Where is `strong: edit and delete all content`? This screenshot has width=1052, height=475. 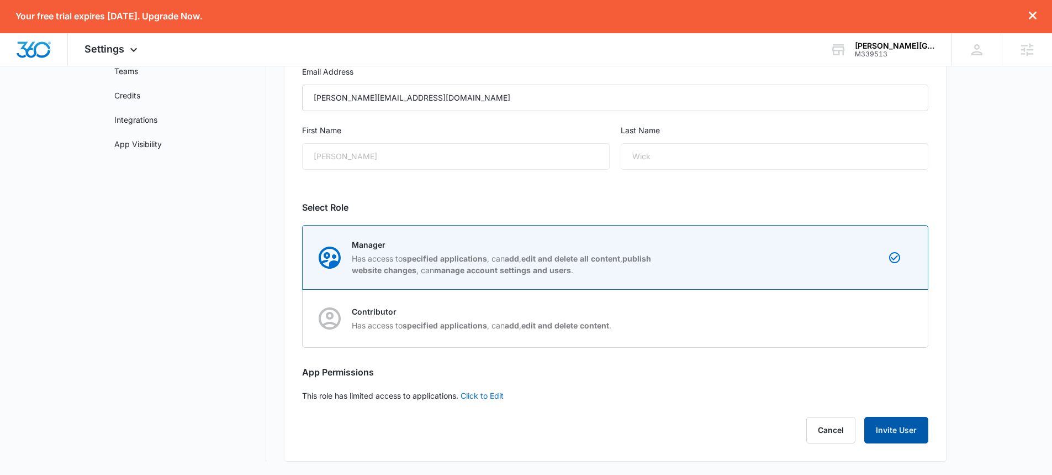 strong: edit and delete all content is located at coordinates (571, 258).